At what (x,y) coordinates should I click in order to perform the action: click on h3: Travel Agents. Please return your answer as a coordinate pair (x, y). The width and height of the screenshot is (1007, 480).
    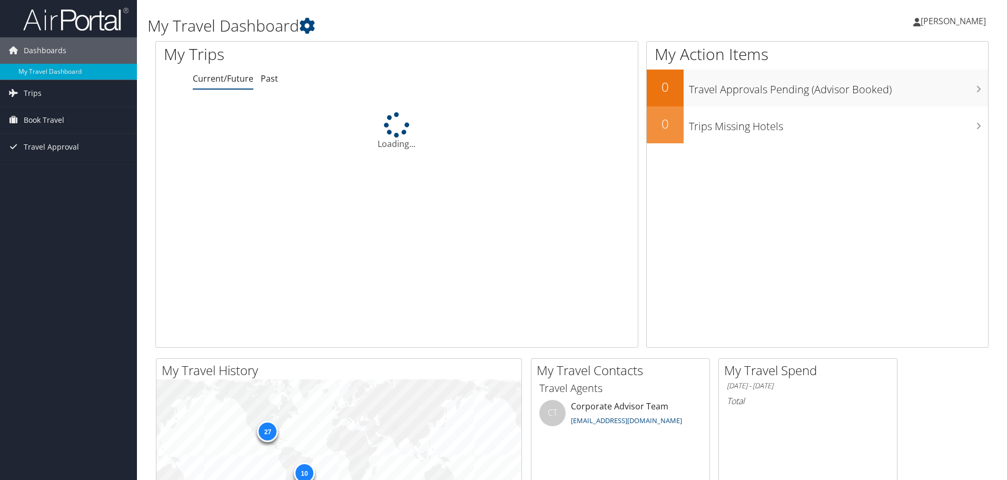
    Looking at the image, I should click on (620, 388).